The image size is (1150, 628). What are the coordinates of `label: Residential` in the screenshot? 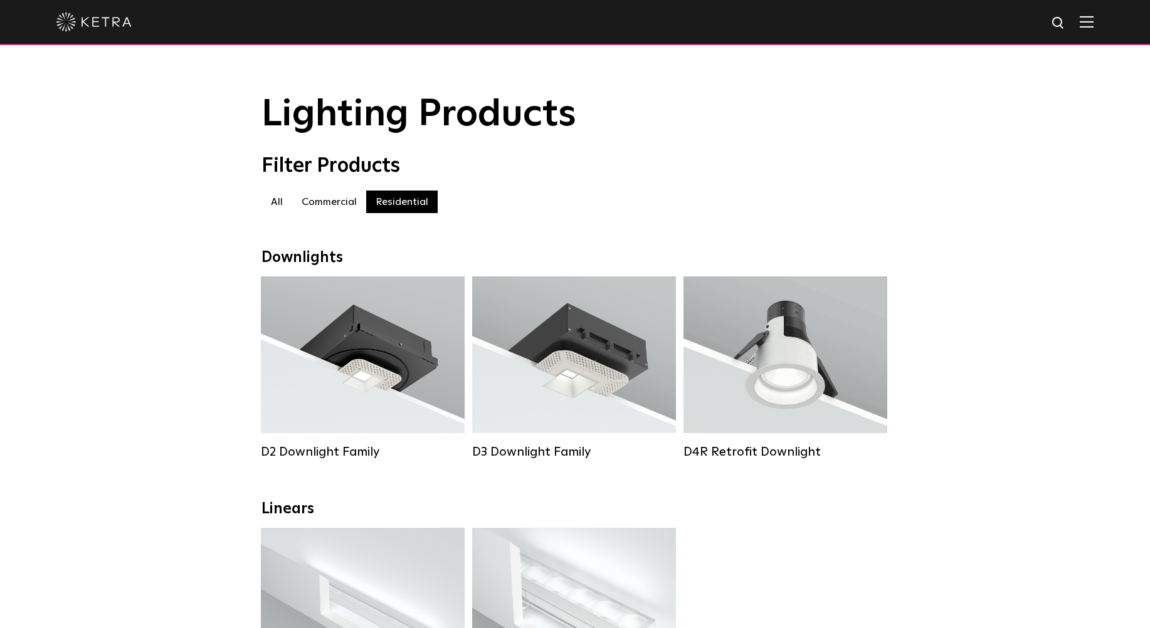 It's located at (402, 202).